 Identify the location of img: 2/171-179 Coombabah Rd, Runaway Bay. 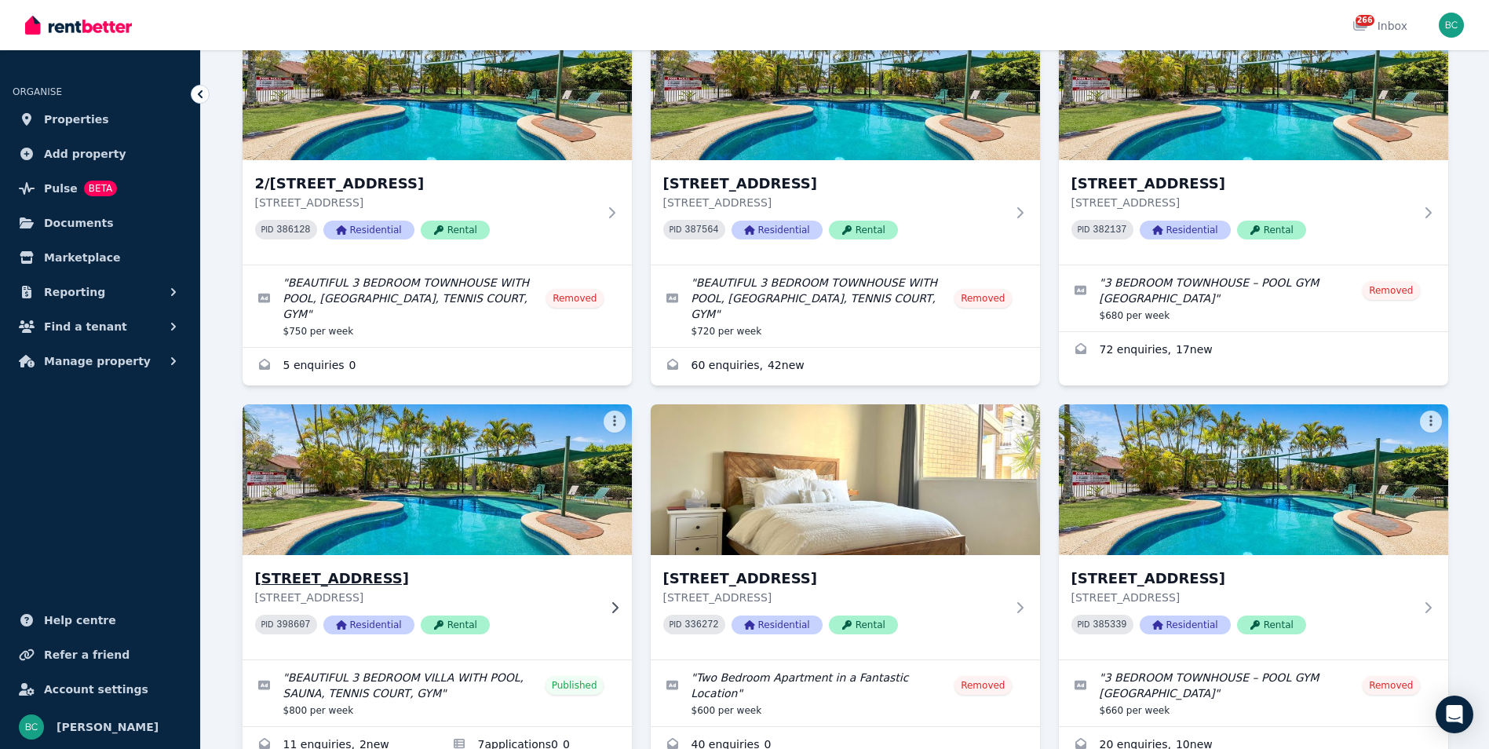
(437, 85).